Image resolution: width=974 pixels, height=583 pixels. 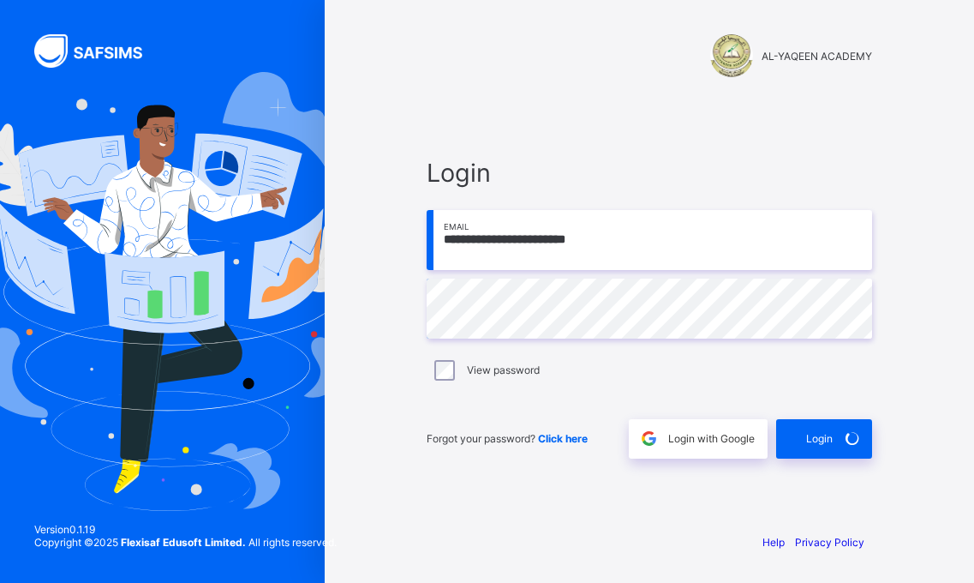 I want to click on strong: Flexisaf Edusoft Limited., so click(x=183, y=542).